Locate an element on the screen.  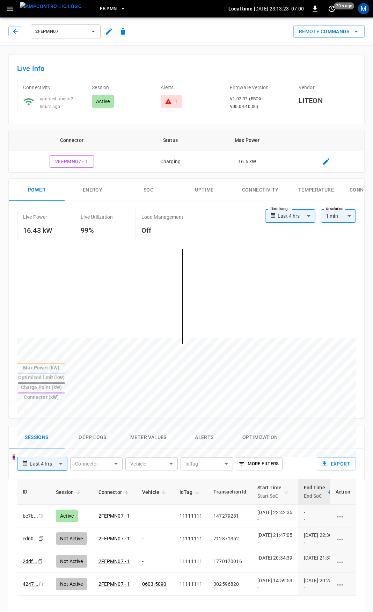
p: Firmware Version is located at coordinates (259, 87).